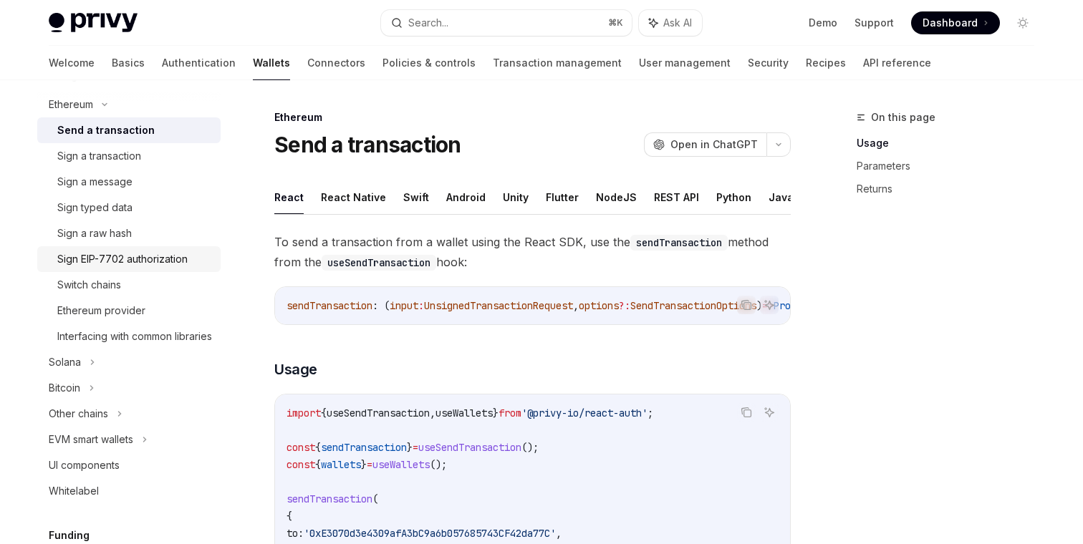 The height and width of the screenshot is (544, 1083). What do you see at coordinates (198, 63) in the screenshot?
I see `a: Authentication` at bounding box center [198, 63].